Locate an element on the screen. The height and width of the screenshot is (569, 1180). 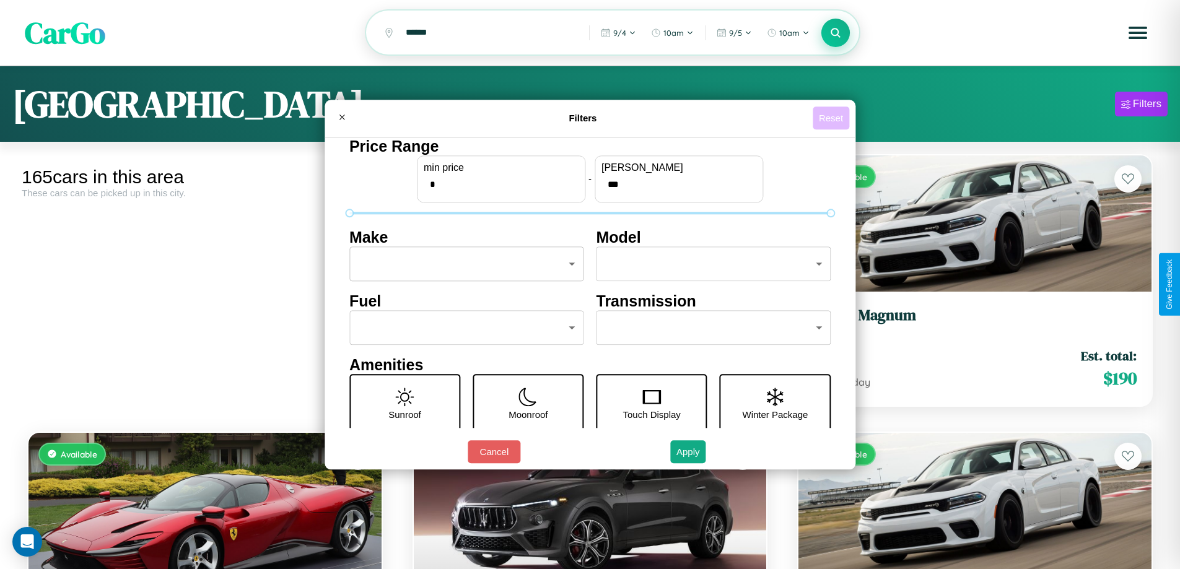
button: 9/4 is located at coordinates (618, 33).